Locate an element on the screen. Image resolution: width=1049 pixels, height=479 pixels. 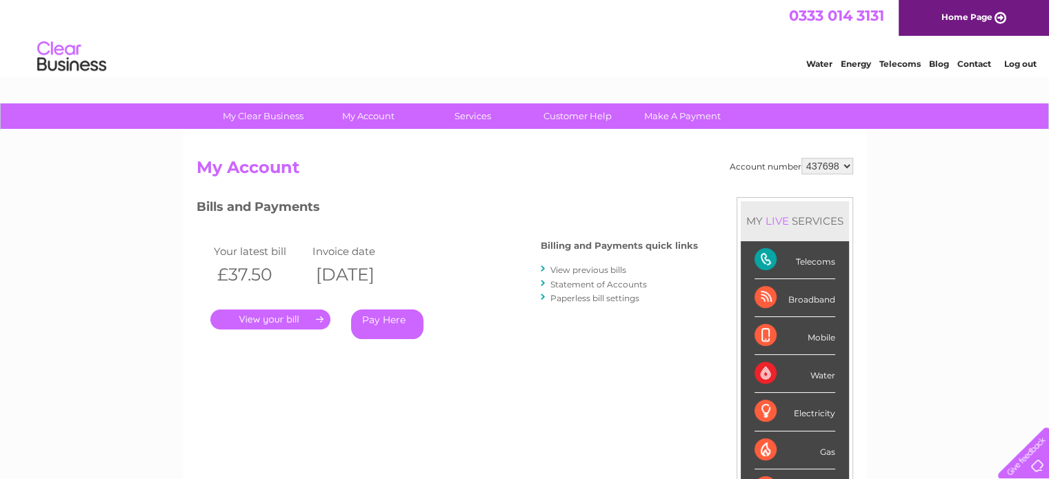
h4: Billing and Payments quick links is located at coordinates (619, 245).